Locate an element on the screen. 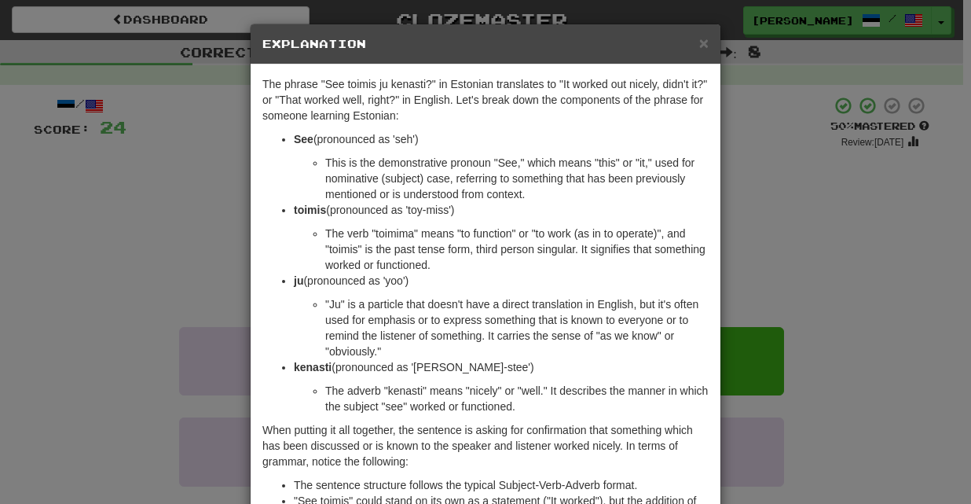 The image size is (971, 504). strong: ju is located at coordinates (299, 280).